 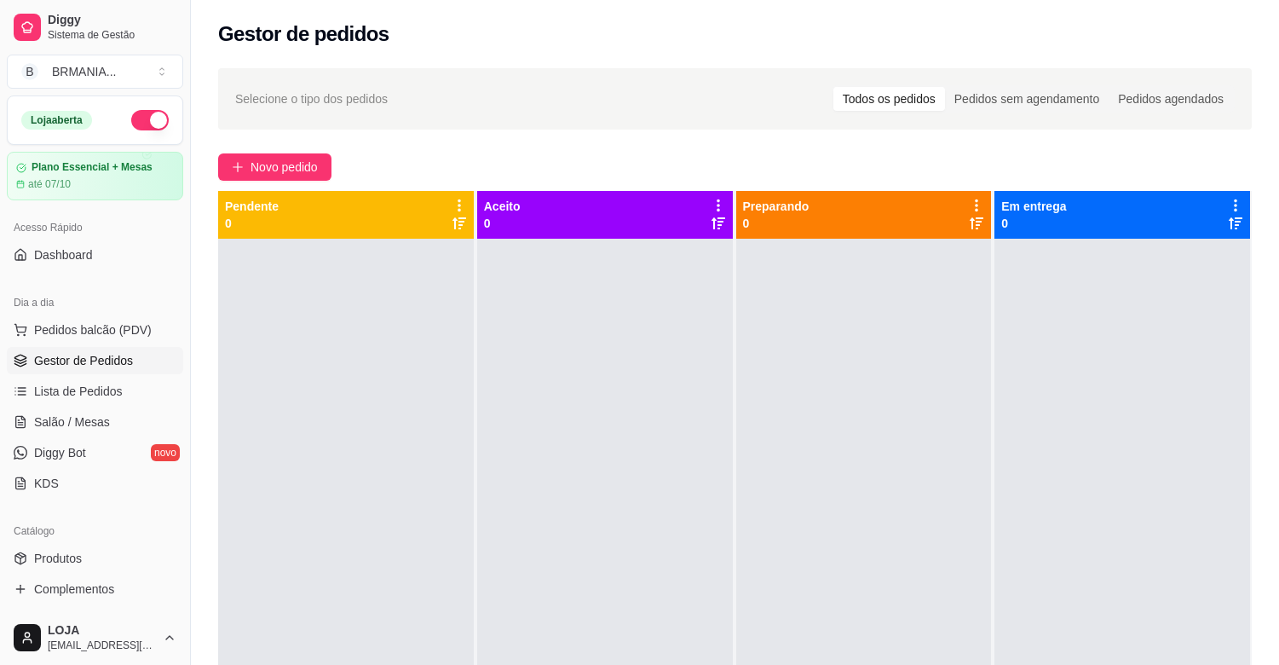 What do you see at coordinates (95, 452) in the screenshot?
I see `a: Diggy Botnovo` at bounding box center [95, 452].